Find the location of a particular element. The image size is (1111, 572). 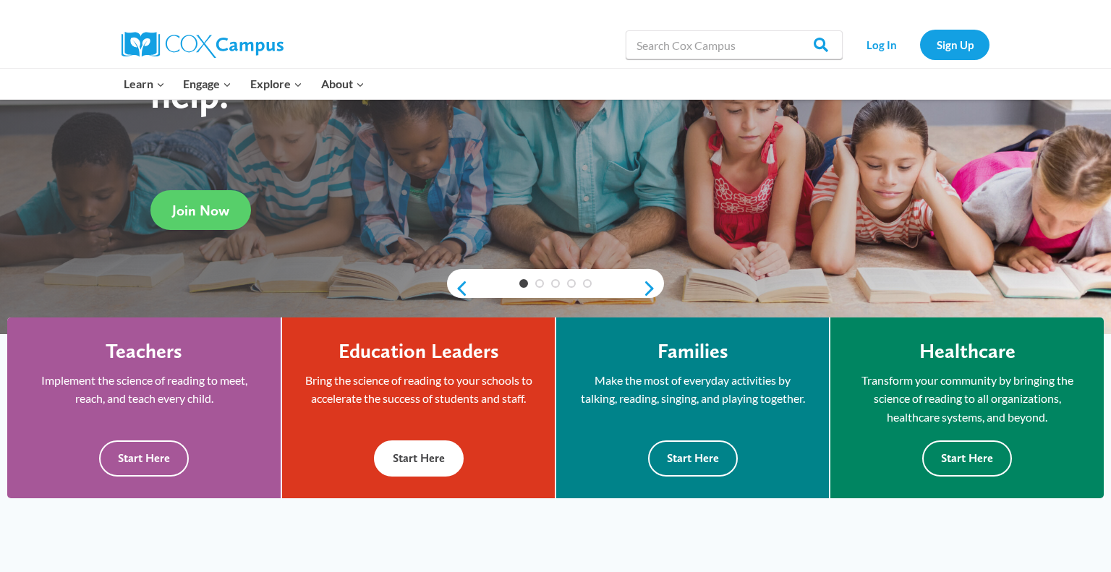

a: Education Leaders Bring the science of reading to your schools to accelerate the success of stude... is located at coordinates (418, 408).